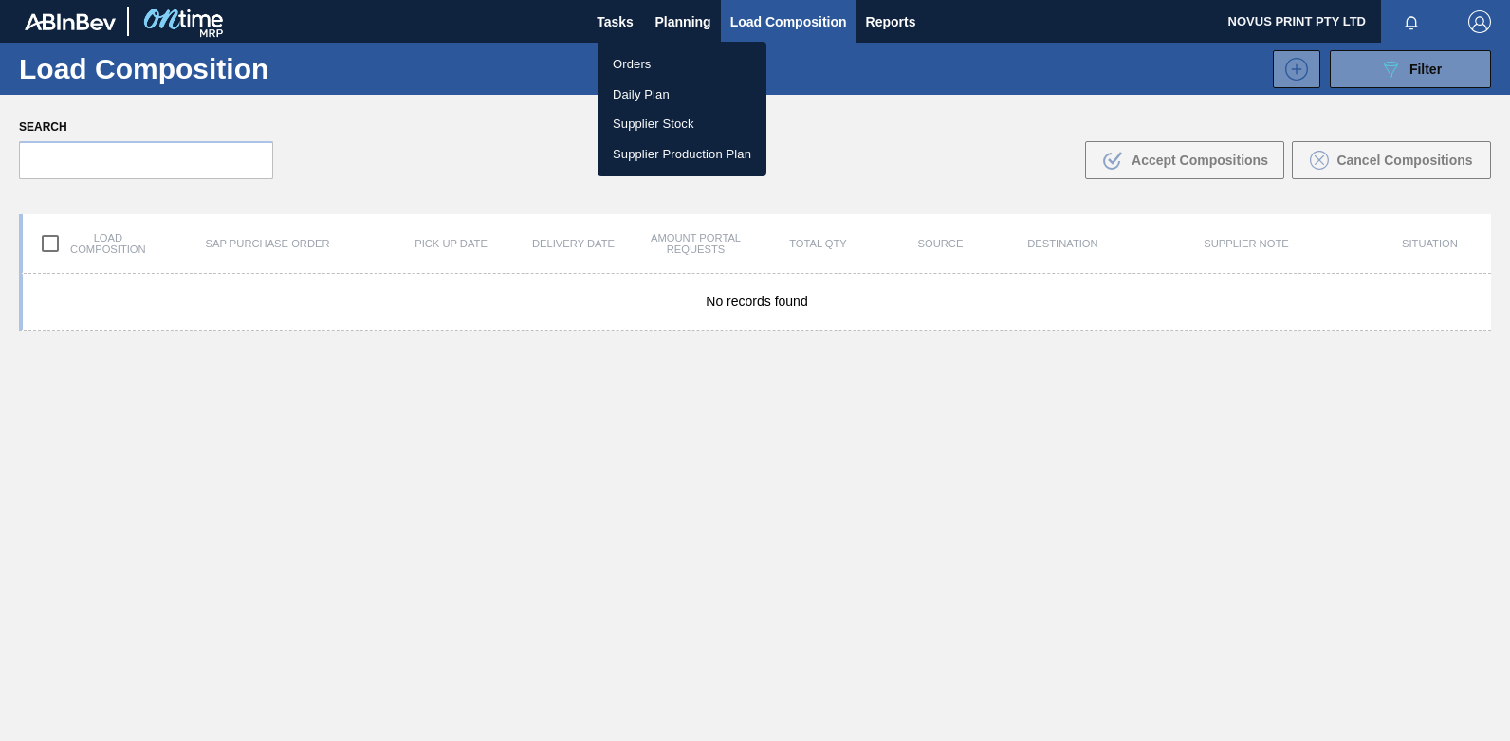 The image size is (1510, 741). What do you see at coordinates (682, 64) in the screenshot?
I see `a: Orders` at bounding box center [682, 64].